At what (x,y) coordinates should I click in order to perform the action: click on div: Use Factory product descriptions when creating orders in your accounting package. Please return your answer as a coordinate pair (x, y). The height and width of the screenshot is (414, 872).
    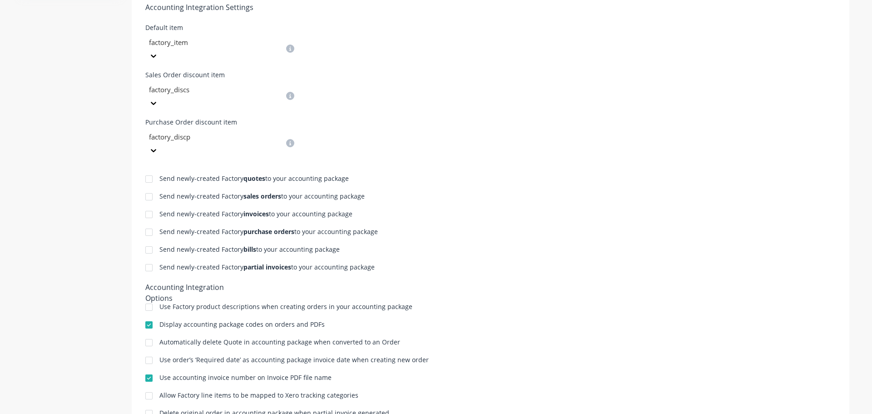
    Looking at the image, I should click on (286, 306).